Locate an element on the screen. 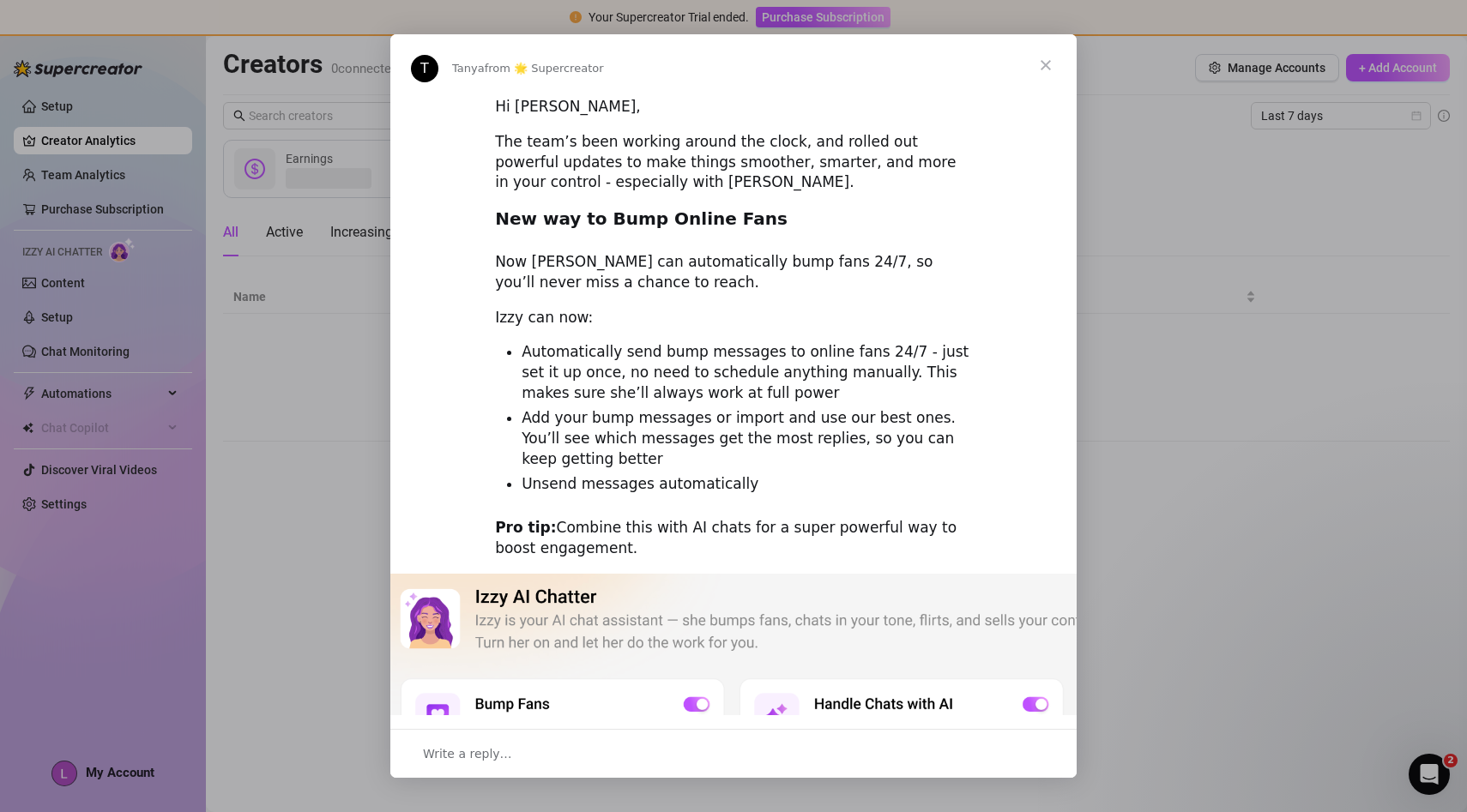  span: Close is located at coordinates (1046, 65).